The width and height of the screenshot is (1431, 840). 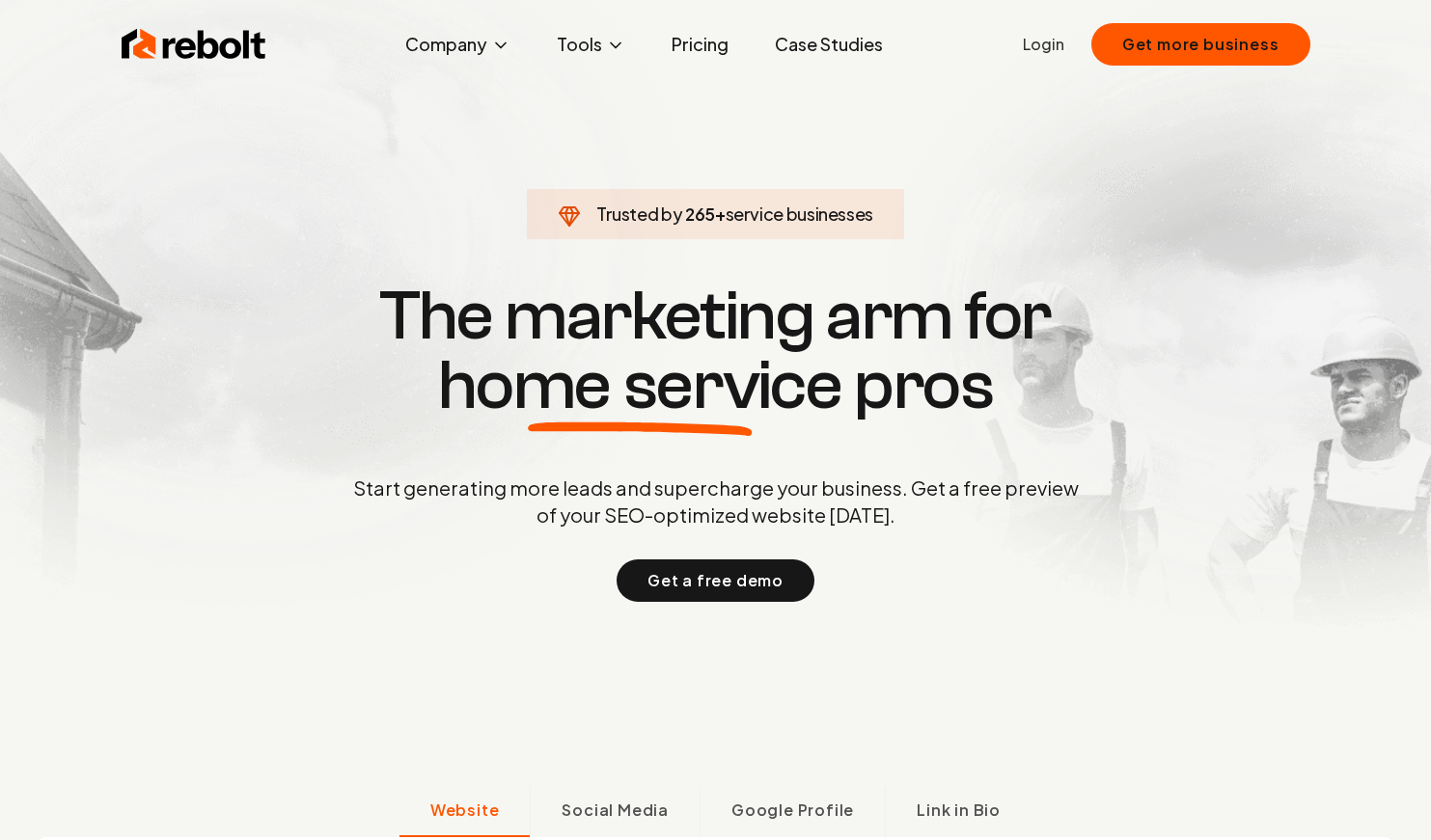 What do you see at coordinates (615, 812) in the screenshot?
I see `button: Social Media` at bounding box center [615, 812].